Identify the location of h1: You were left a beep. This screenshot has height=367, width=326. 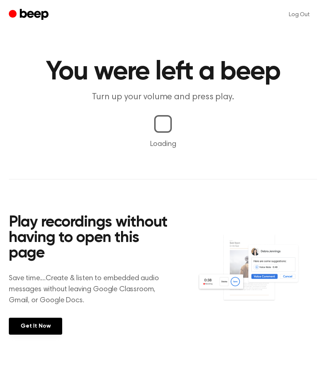
(163, 72).